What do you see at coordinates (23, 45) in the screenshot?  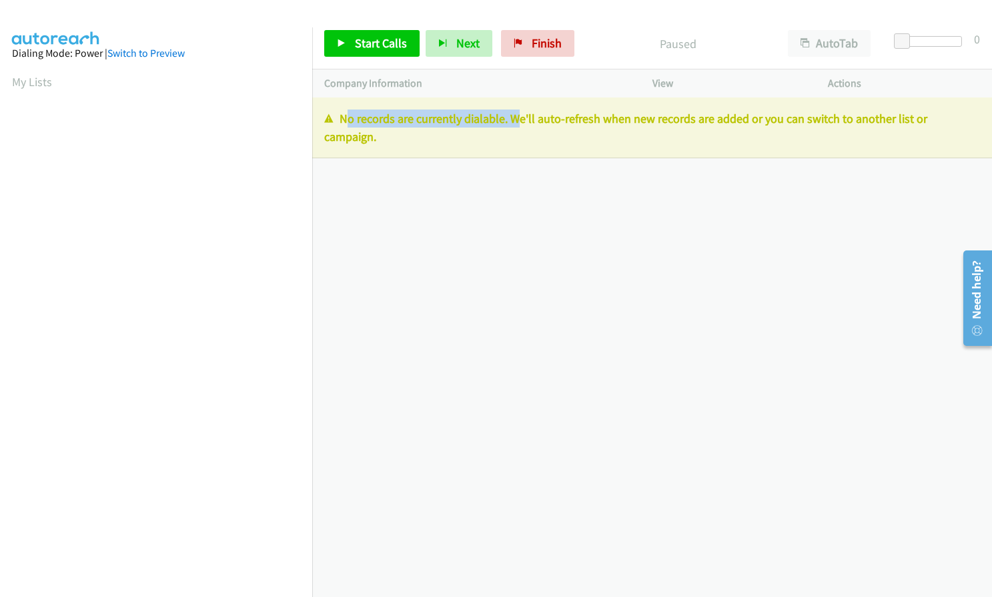 I see `div: Need help?` at bounding box center [23, 45].